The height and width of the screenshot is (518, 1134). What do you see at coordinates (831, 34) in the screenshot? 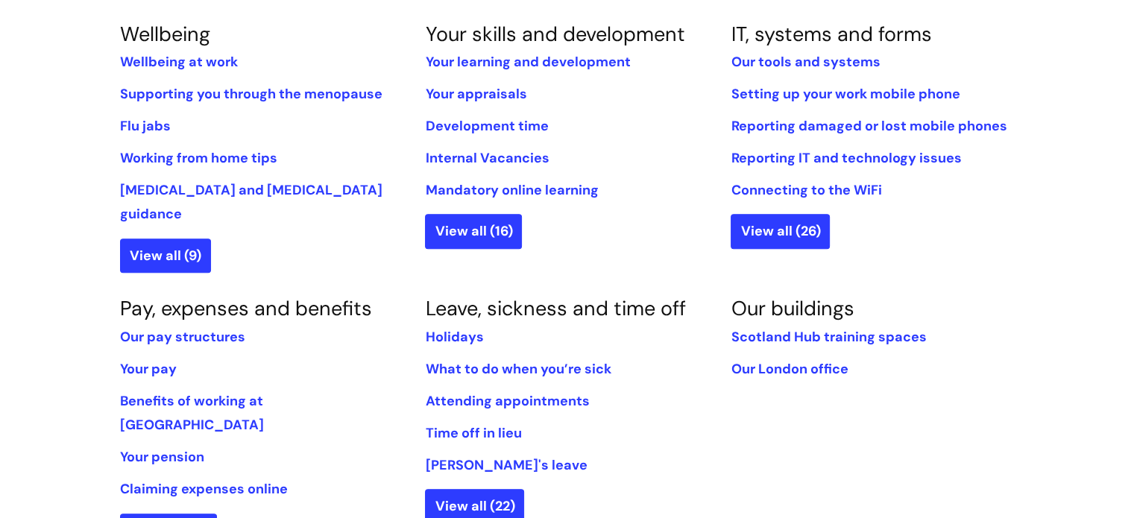
I see `a: IT, systems and forms` at bounding box center [831, 34].